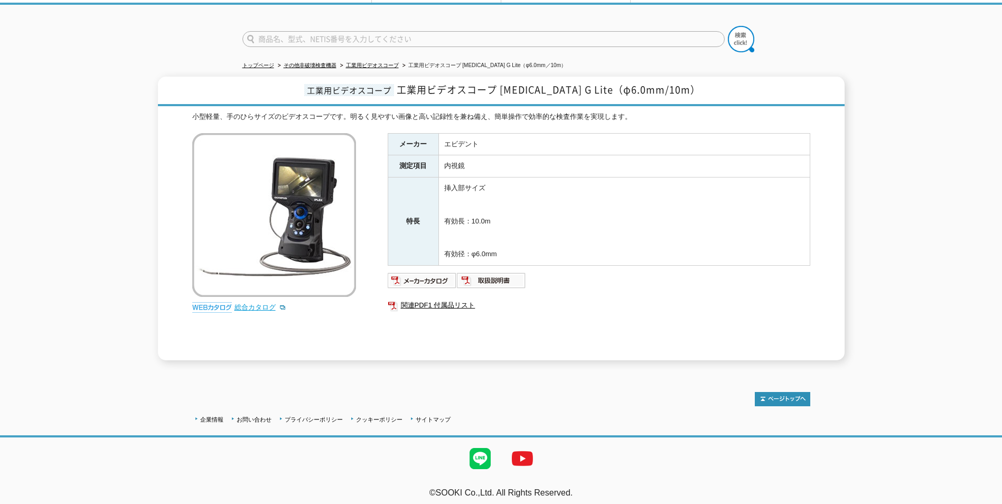 The height and width of the screenshot is (504, 1002). I want to click on img: btn_search.png, so click(741, 39).